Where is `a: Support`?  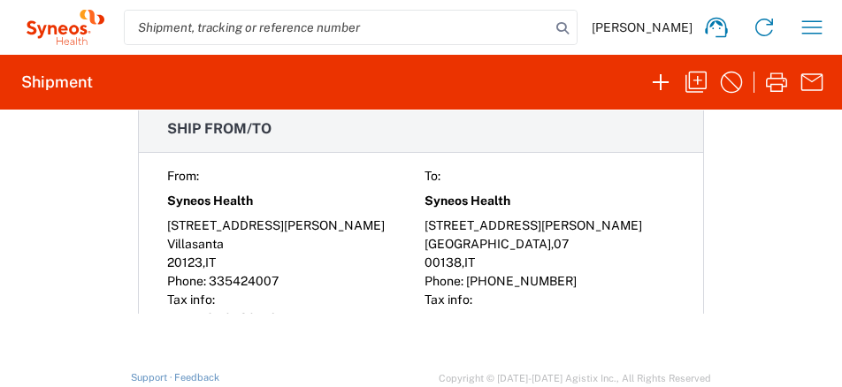 a: Support is located at coordinates (153, 378).